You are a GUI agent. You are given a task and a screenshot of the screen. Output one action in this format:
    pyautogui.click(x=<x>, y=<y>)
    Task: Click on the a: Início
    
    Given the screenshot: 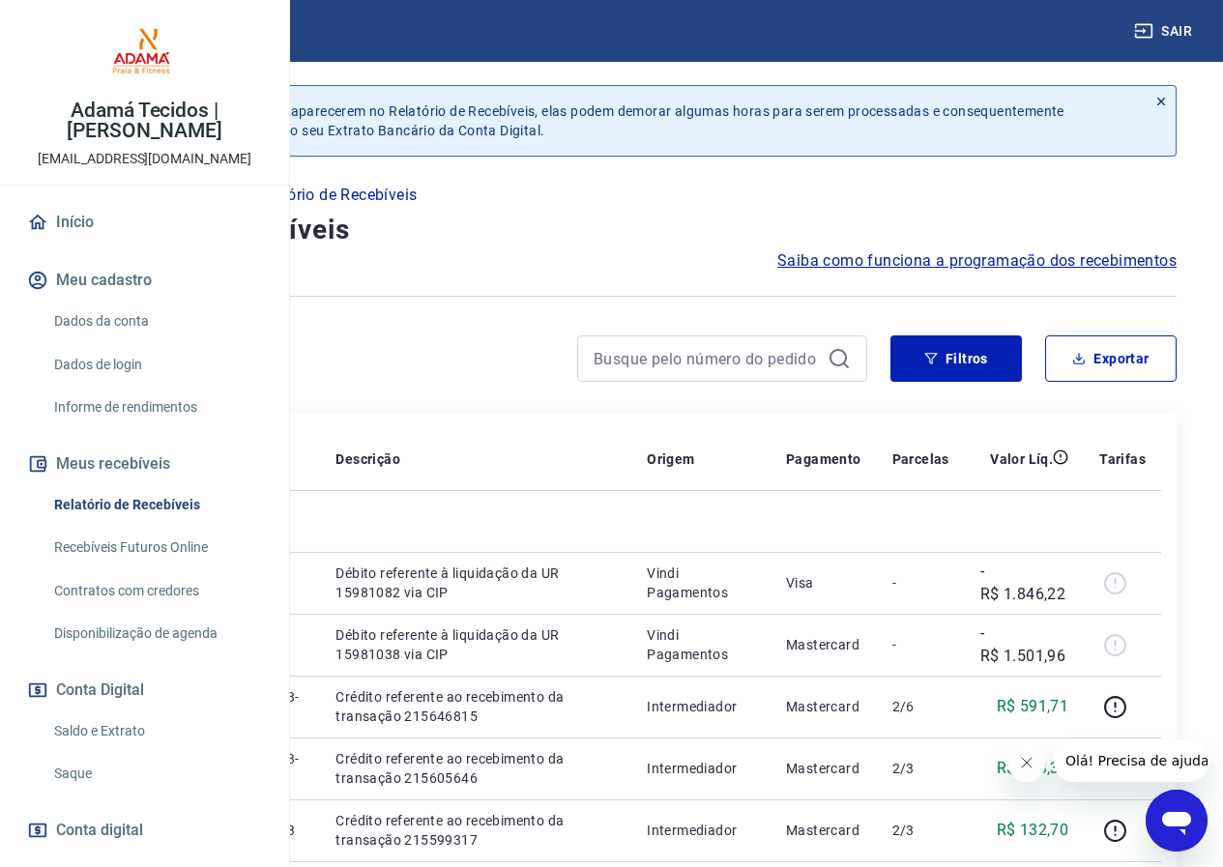 What is the action you would take?
    pyautogui.click(x=144, y=222)
    